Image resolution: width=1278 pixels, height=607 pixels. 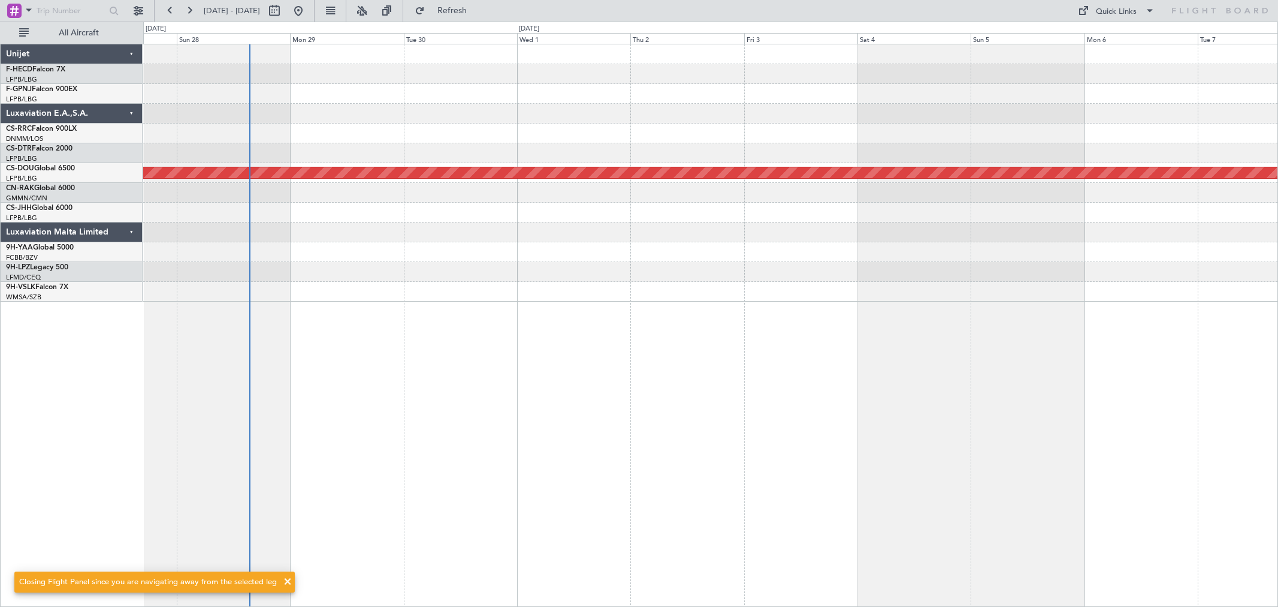 I want to click on a: CN-RAKGlobal 6000, so click(x=40, y=188).